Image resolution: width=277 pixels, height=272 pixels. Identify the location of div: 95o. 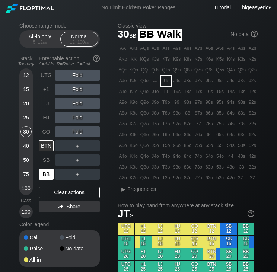
(177, 145).